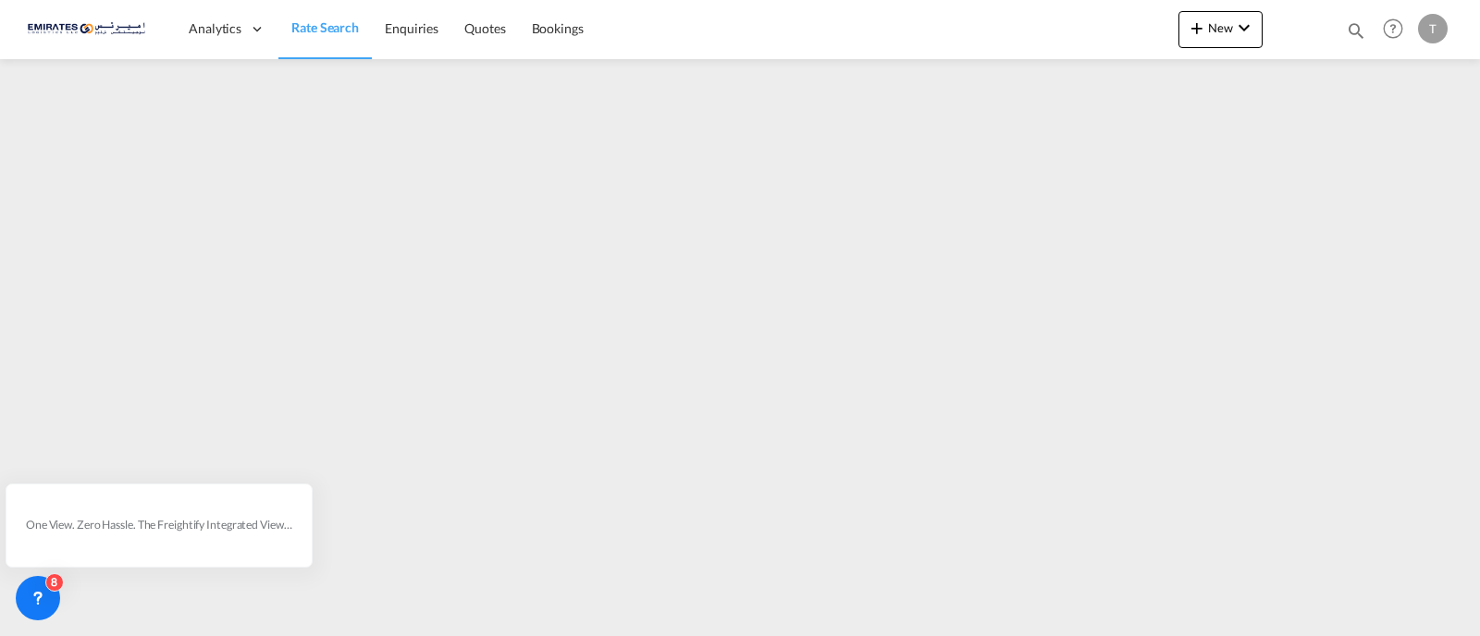 This screenshot has width=1480, height=636. I want to click on img: c67187802a5a11ec94275b5db69a26e6.png, so click(90, 29).